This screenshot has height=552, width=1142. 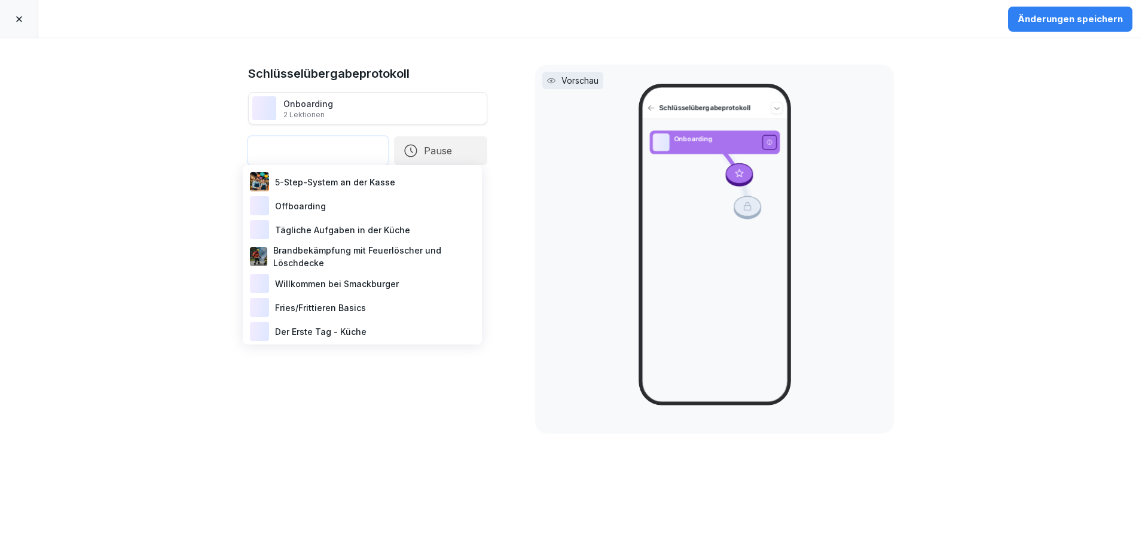 I want to click on div: Tägliche Aufgaben in der Küche, so click(x=362, y=230).